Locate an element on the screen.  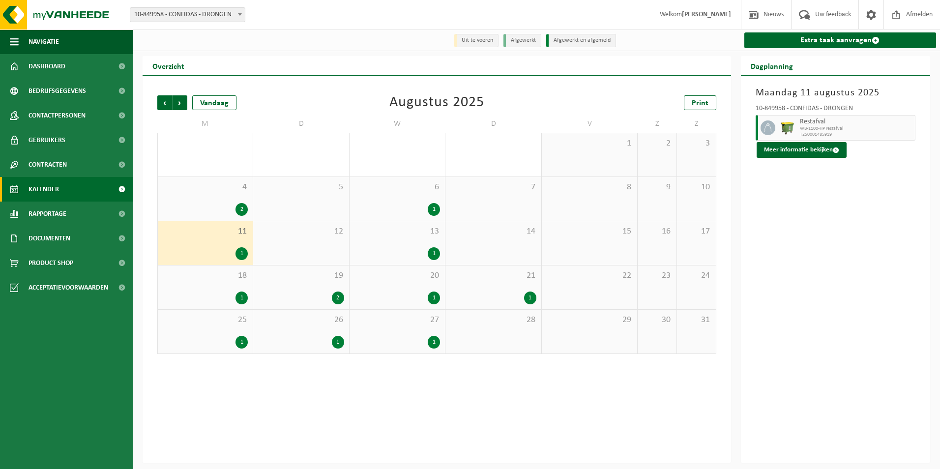
span: Volgende is located at coordinates (180, 103).